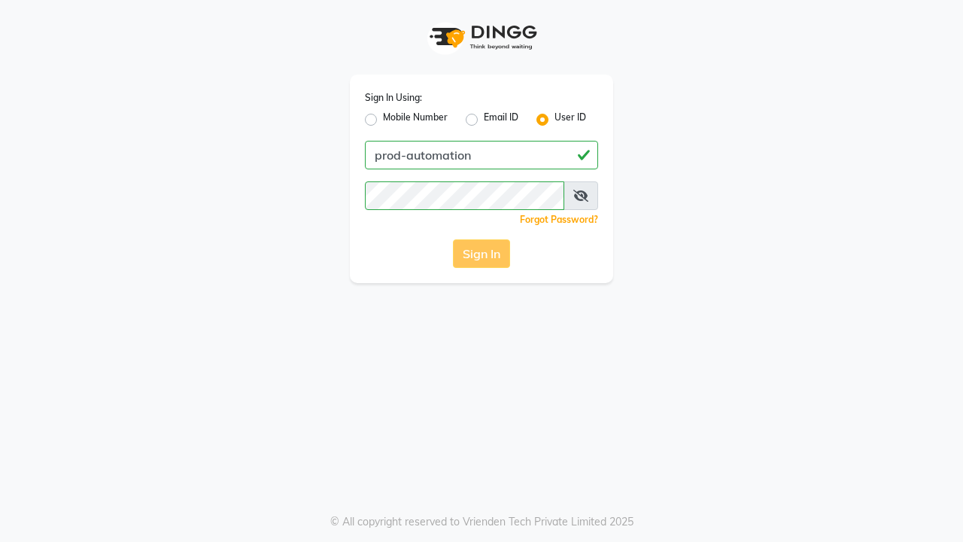 This screenshot has width=963, height=542. Describe the element at coordinates (559, 219) in the screenshot. I see `a: Forgot Password?` at that location.